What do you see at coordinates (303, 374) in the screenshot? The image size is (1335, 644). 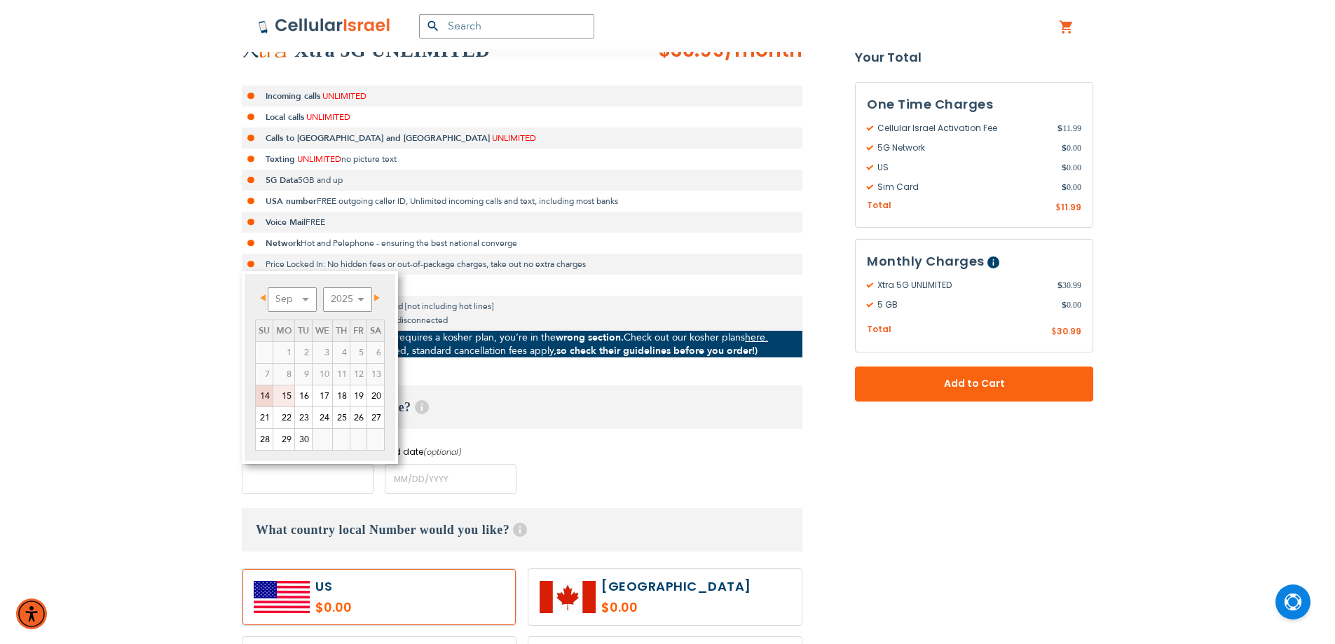 I see `span: 9` at bounding box center [303, 374].